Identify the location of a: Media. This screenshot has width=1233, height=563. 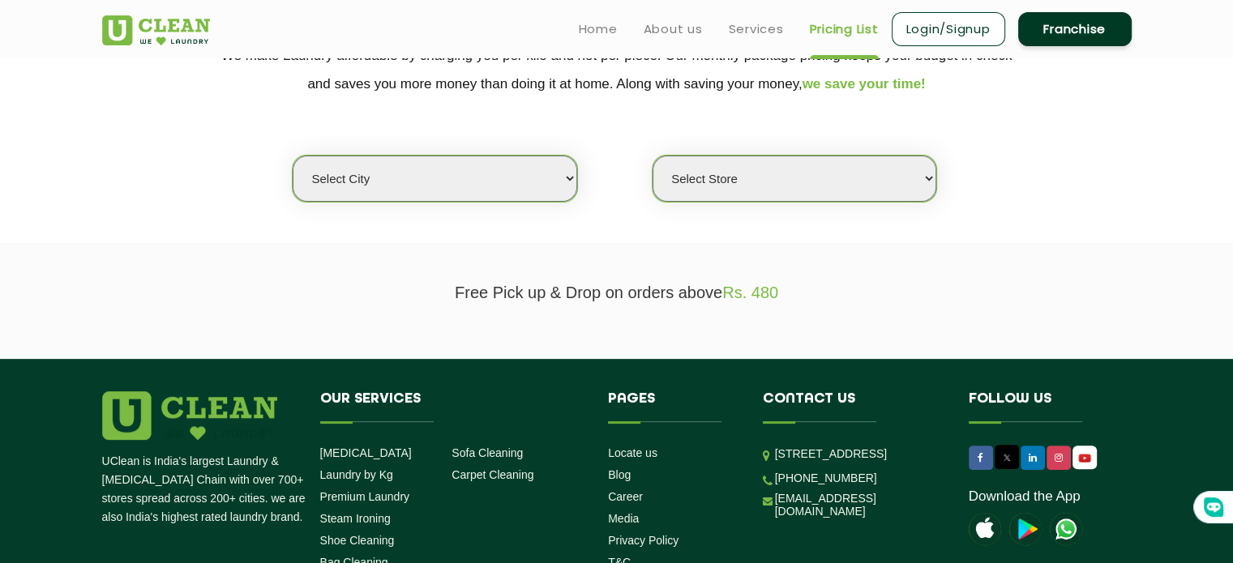
(623, 519).